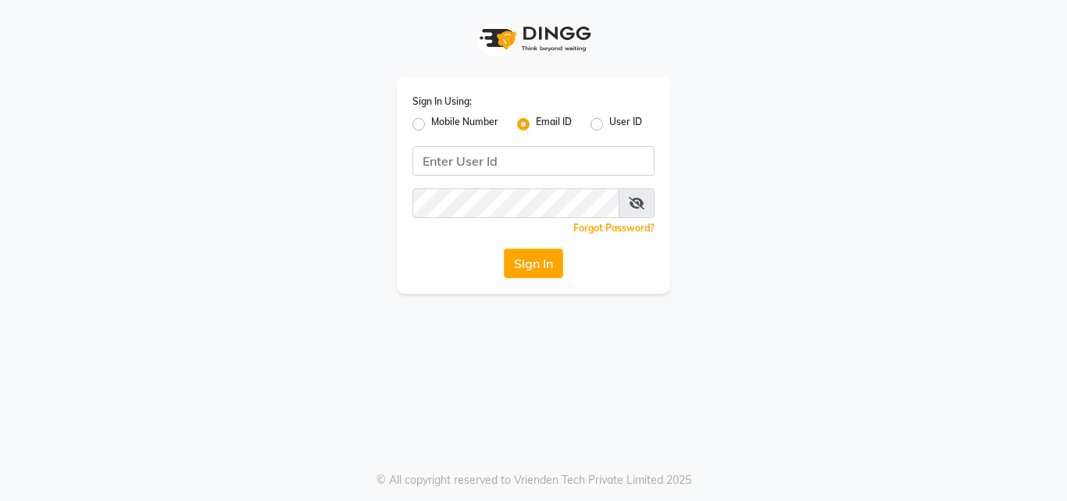 The height and width of the screenshot is (501, 1067). What do you see at coordinates (554, 124) in the screenshot?
I see `label: Email ID` at bounding box center [554, 124].